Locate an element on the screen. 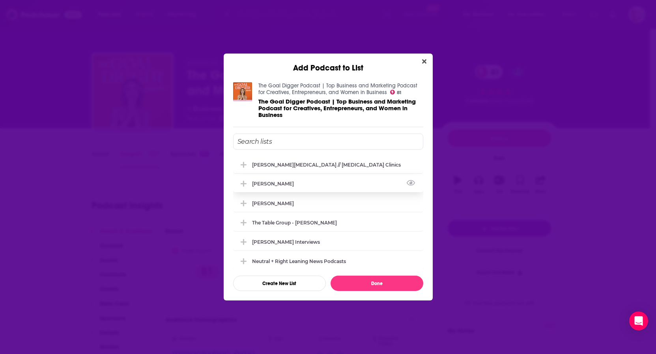  div: Dr. Amen // Amen Clinics is located at coordinates (328, 165).